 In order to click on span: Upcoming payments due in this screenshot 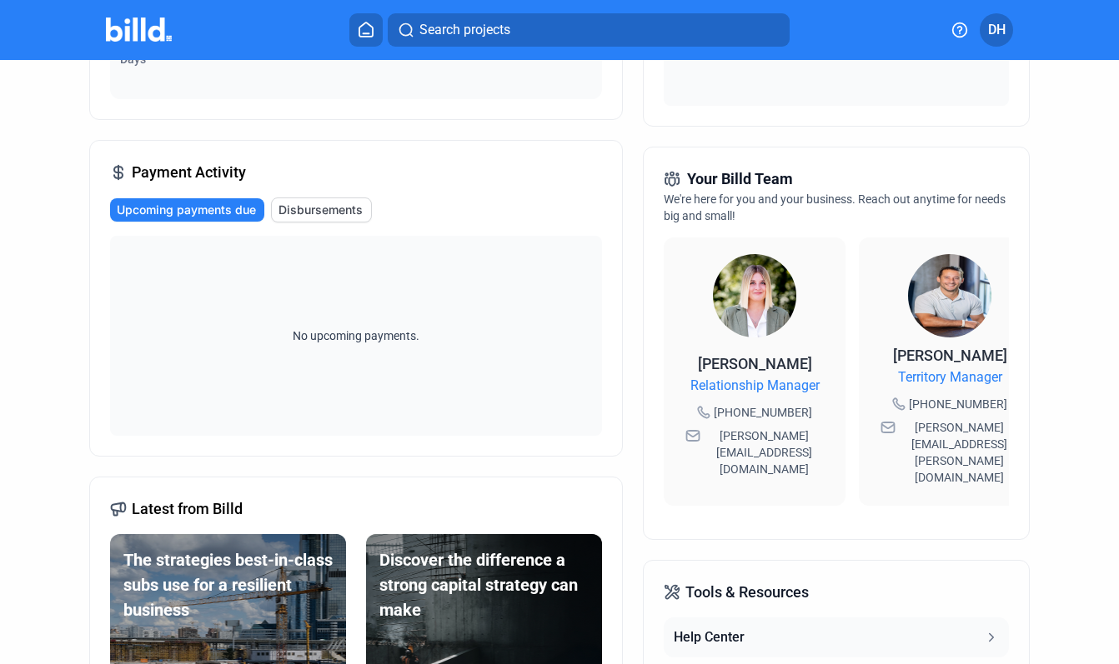, I will do `click(186, 210)`.